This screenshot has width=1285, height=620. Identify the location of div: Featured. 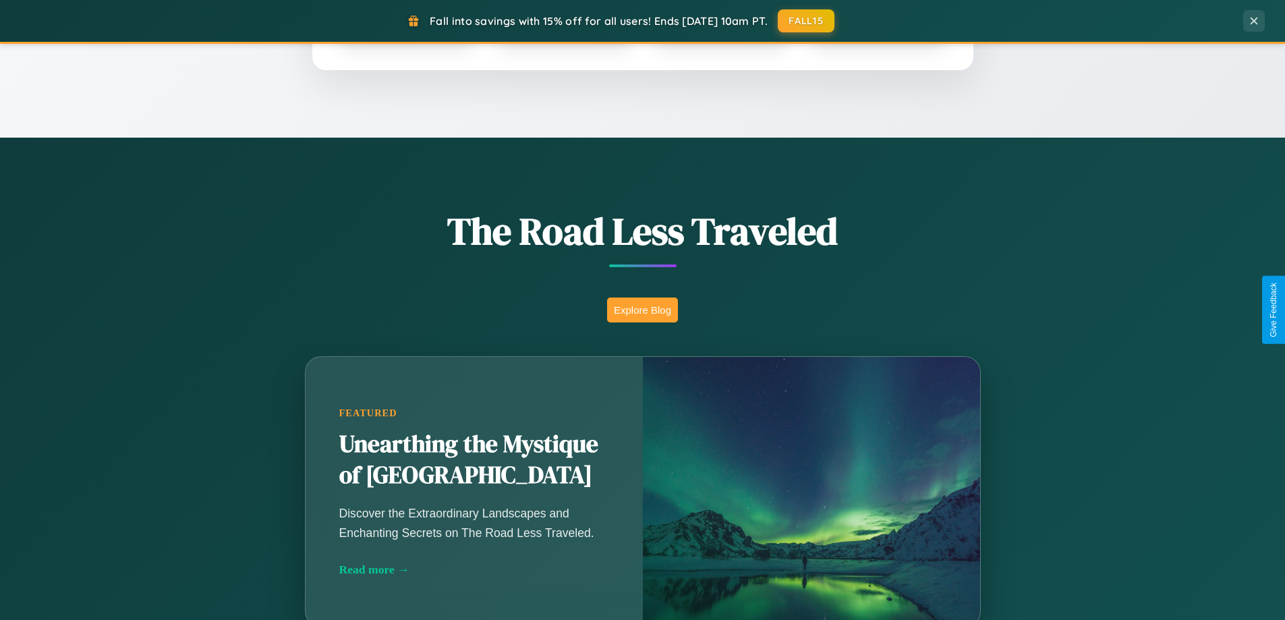
(474, 413).